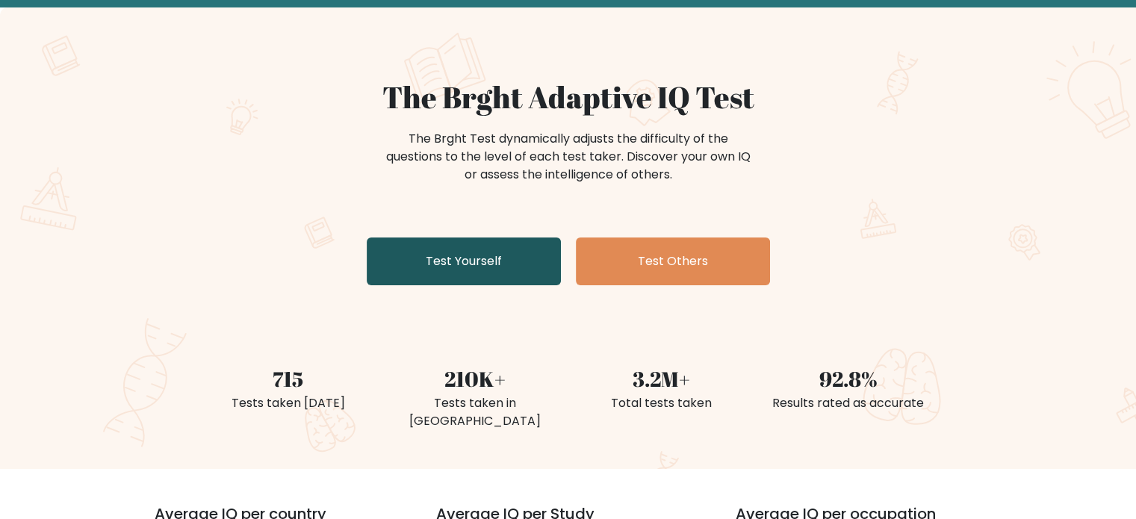  Describe the element at coordinates (288, 379) in the screenshot. I see `div: 715` at that location.